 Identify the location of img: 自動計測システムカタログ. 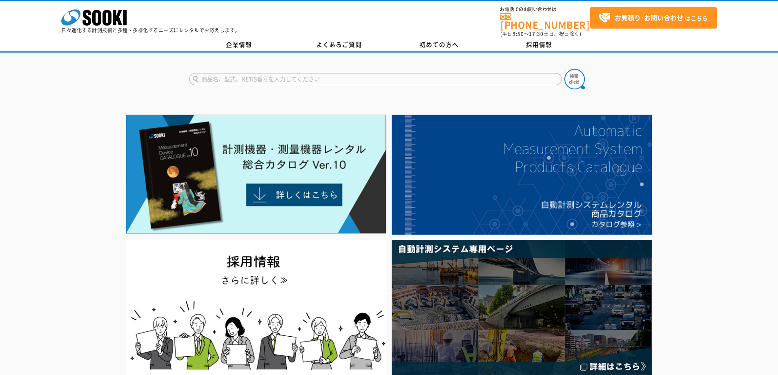
(521, 175).